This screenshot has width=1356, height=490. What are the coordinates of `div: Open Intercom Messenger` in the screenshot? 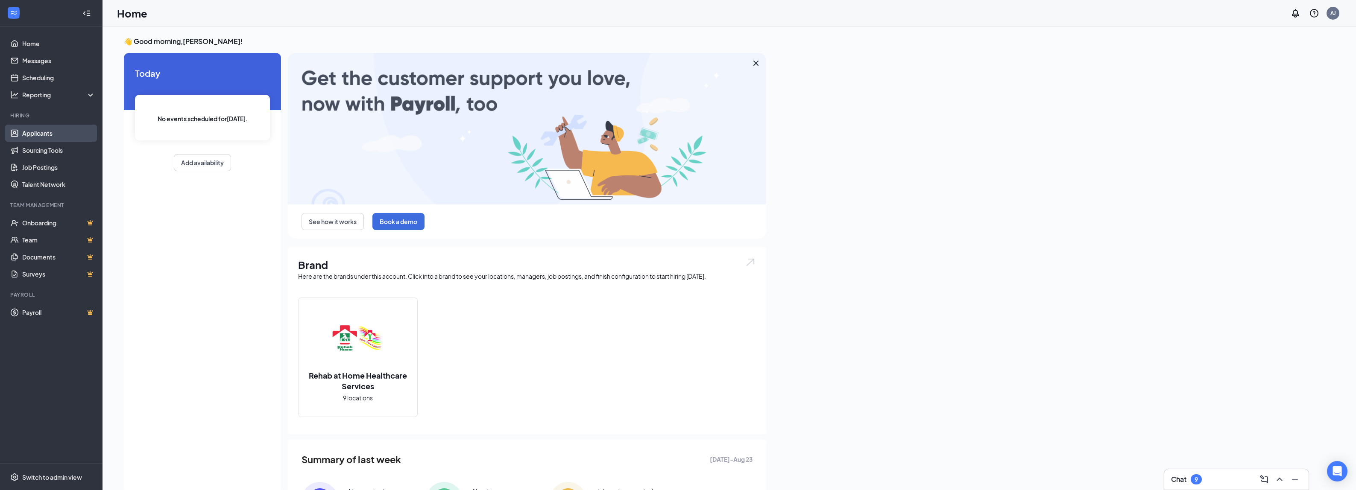 It's located at (1337, 472).